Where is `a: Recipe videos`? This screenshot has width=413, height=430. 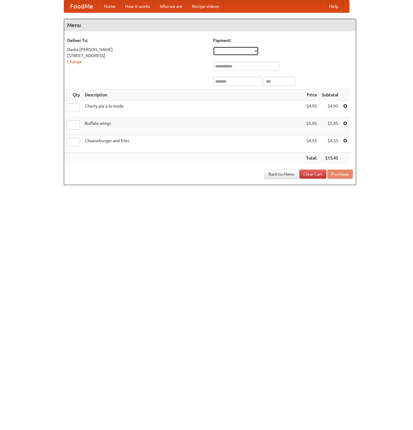
a: Recipe videos is located at coordinates (205, 6).